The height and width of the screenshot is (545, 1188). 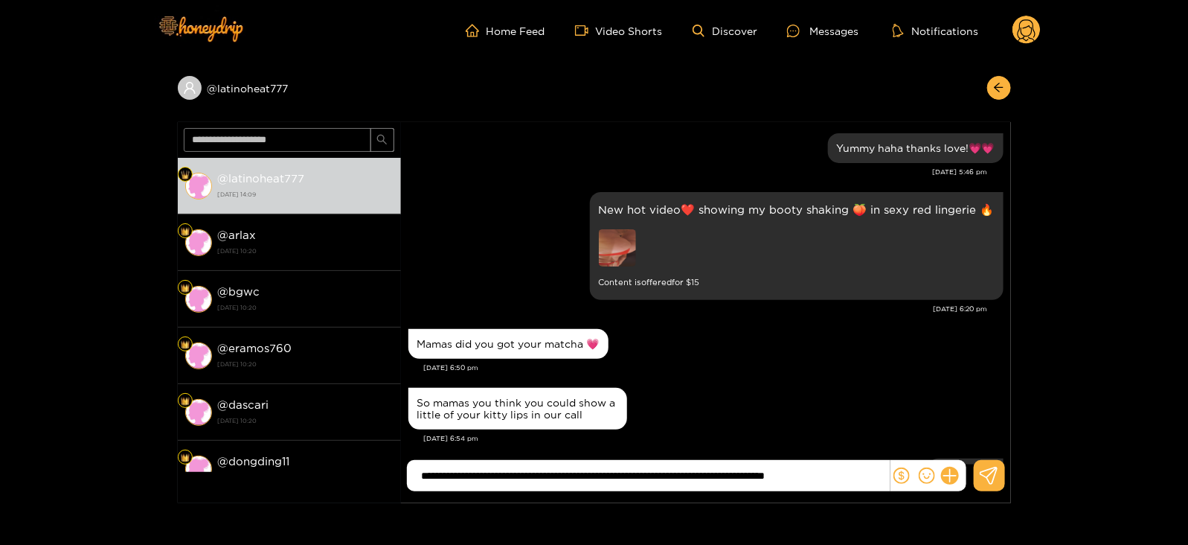 I want to click on span: arrow-left, so click(x=998, y=88).